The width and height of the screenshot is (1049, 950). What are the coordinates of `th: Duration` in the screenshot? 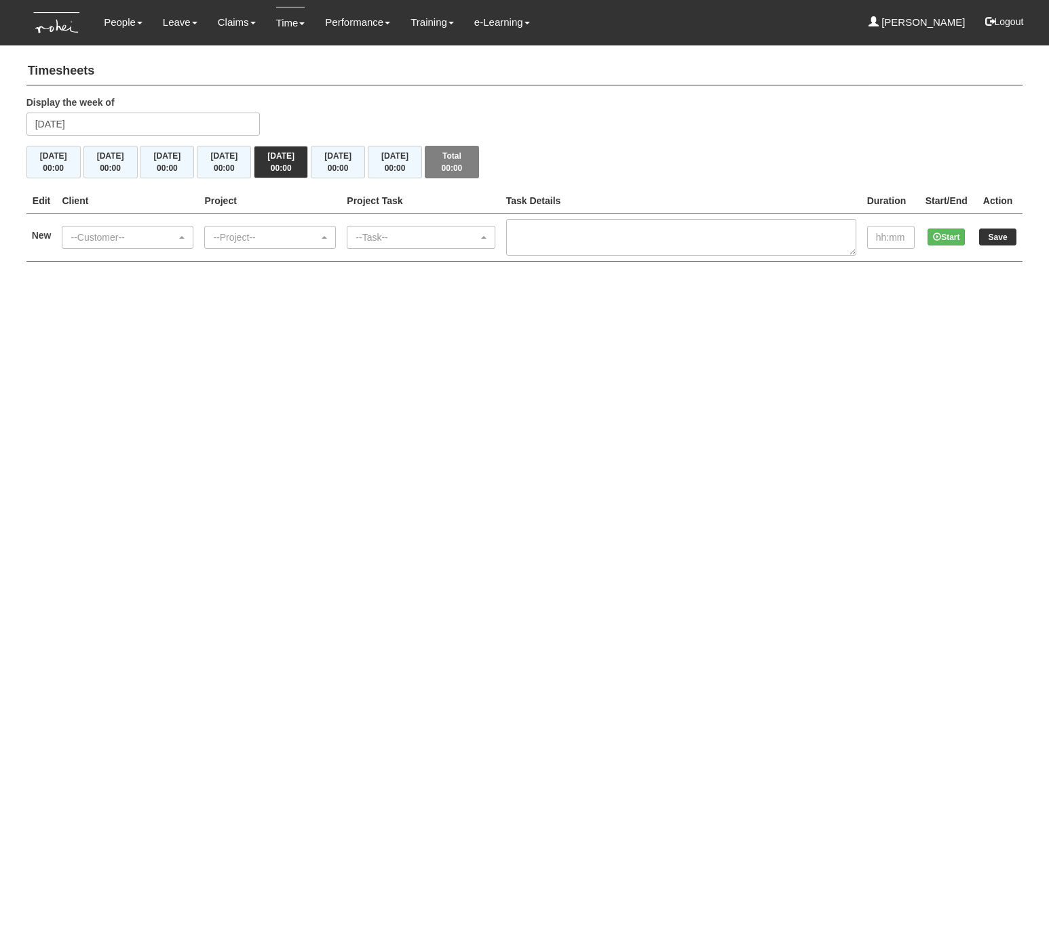 It's located at (890, 201).